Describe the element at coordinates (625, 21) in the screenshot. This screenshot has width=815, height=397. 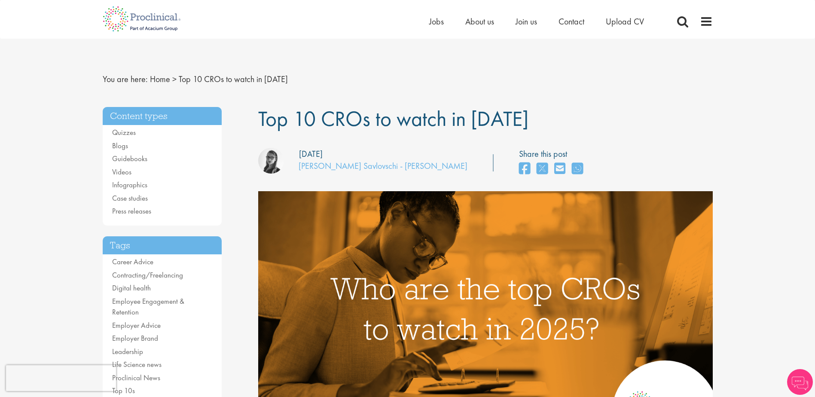
I see `a: Upload CV` at that location.